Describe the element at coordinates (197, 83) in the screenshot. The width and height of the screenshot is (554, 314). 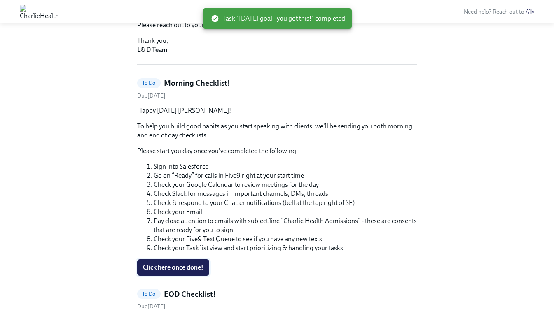
I see `h5: Morning Checklist!` at that location.